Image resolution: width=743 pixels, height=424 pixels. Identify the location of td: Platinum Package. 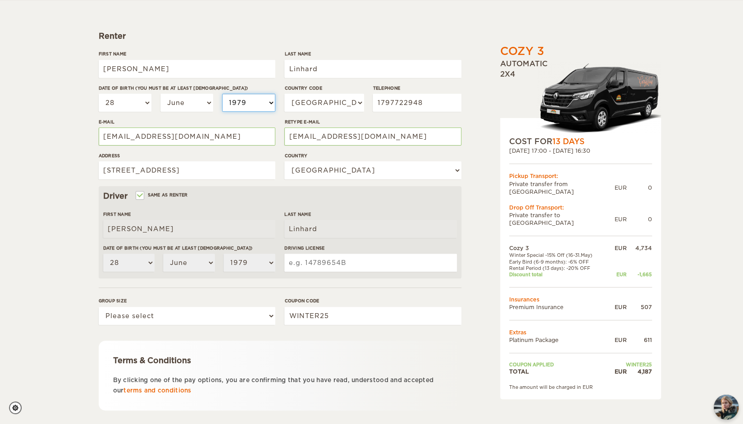
(558, 340).